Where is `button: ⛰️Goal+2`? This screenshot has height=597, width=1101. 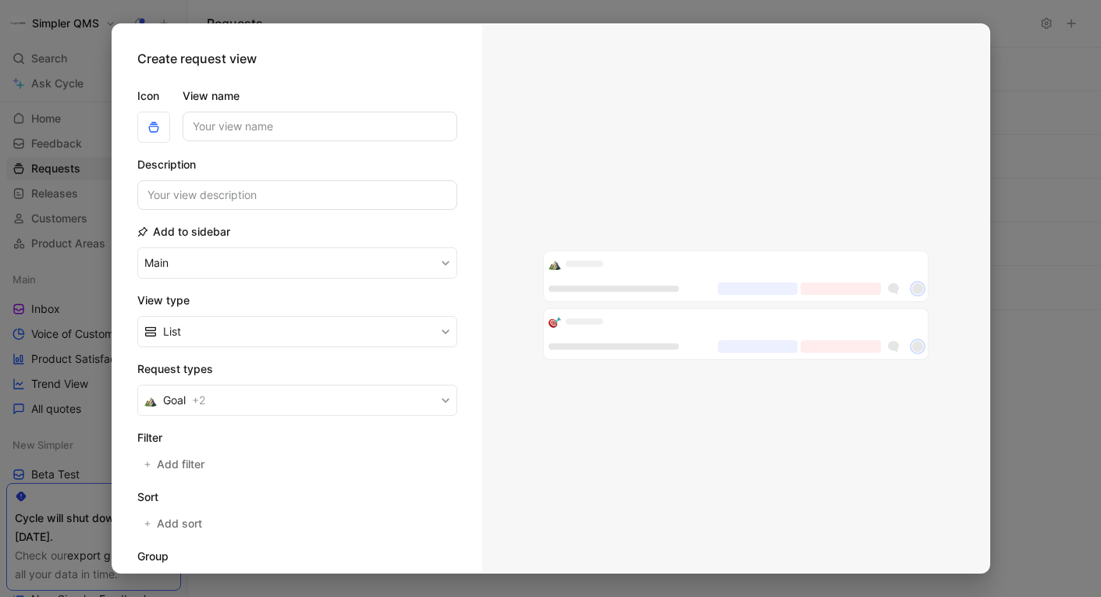
button: ⛰️Goal+2 is located at coordinates (297, 400).